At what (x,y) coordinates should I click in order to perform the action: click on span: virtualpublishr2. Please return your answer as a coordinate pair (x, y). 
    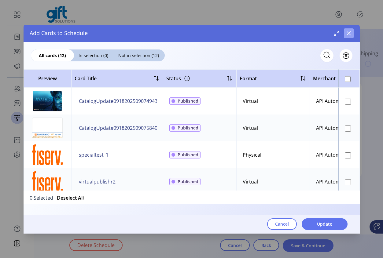
    Looking at the image, I should click on (97, 182).